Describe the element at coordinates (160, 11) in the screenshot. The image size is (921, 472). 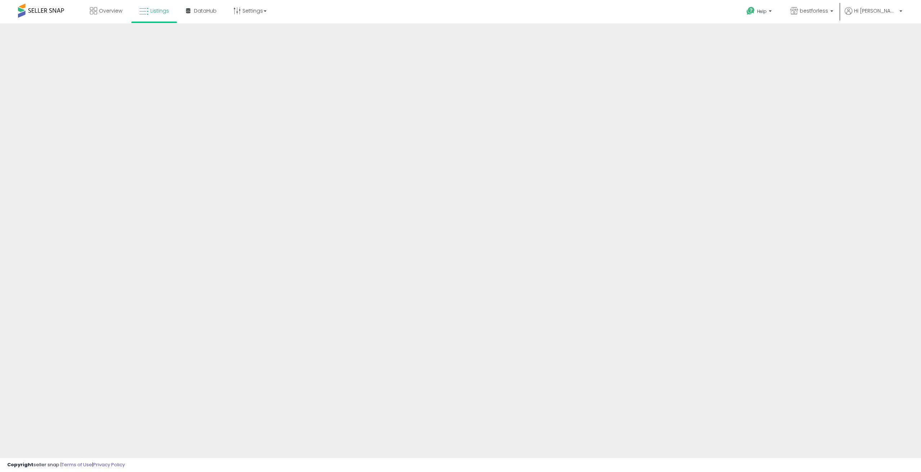
I see `span: Listings` at that location.